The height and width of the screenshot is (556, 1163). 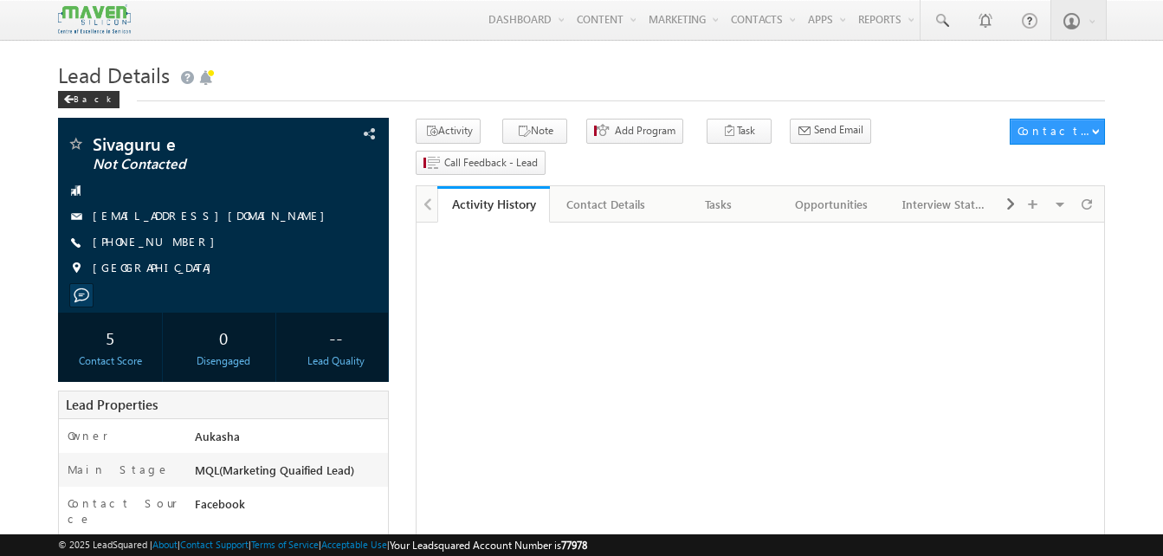 What do you see at coordinates (289, 474) in the screenshot?
I see `div: MQL(Marketing Quaified Lead)` at bounding box center [289, 474].